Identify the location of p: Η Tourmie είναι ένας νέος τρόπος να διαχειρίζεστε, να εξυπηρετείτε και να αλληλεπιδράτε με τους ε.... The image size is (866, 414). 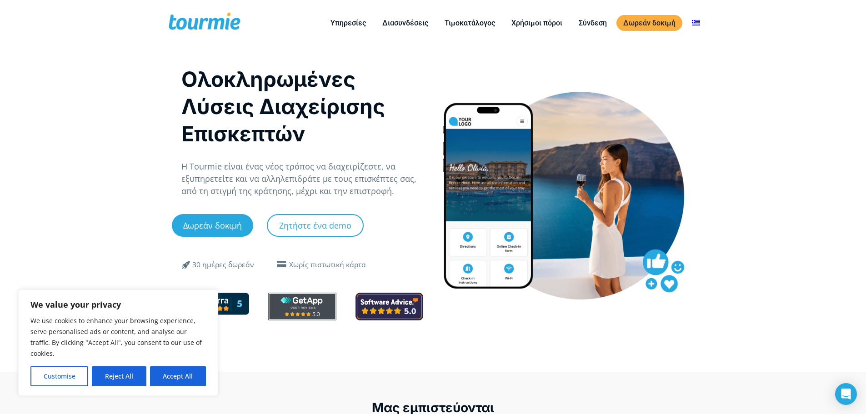
(302, 179).